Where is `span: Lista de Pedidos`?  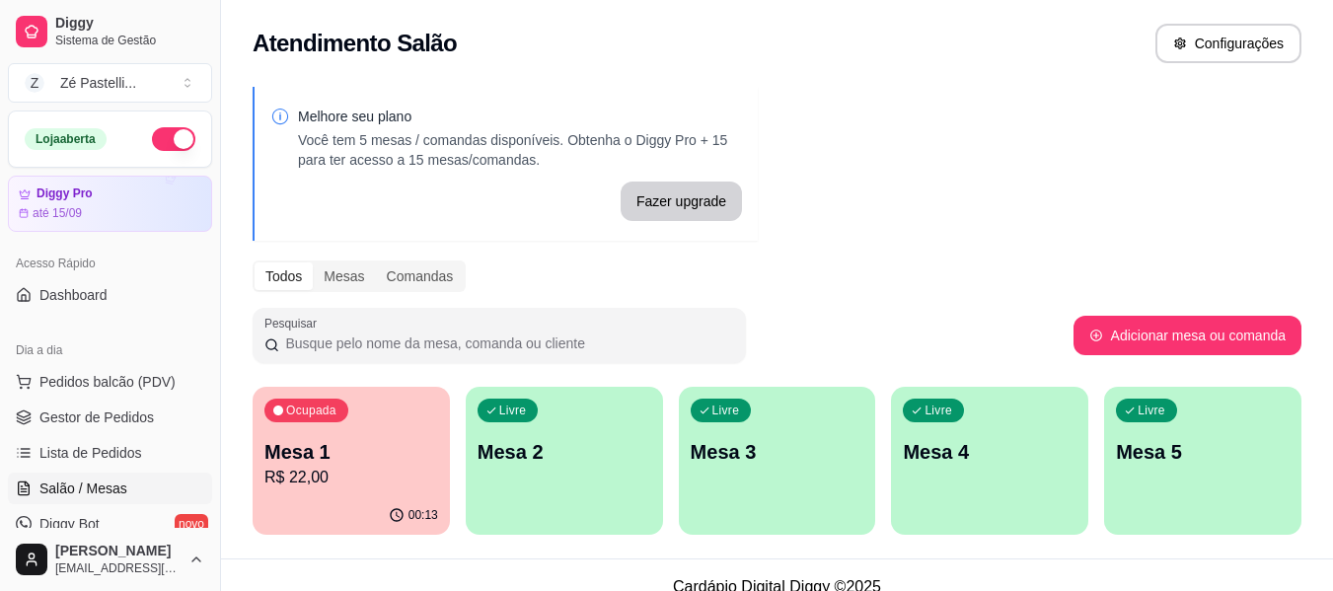 span: Lista de Pedidos is located at coordinates (91, 453).